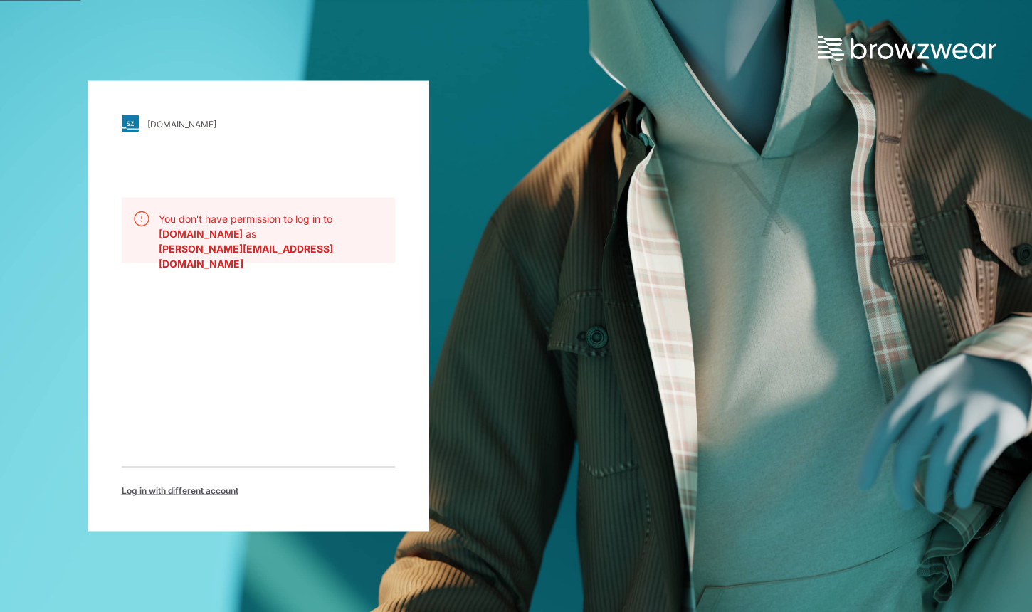 This screenshot has height=612, width=1032. What do you see at coordinates (142, 219) in the screenshot?
I see `img: alert.76a3ded3c87c6ed799a365e1fca291d4.svg` at bounding box center [142, 219].